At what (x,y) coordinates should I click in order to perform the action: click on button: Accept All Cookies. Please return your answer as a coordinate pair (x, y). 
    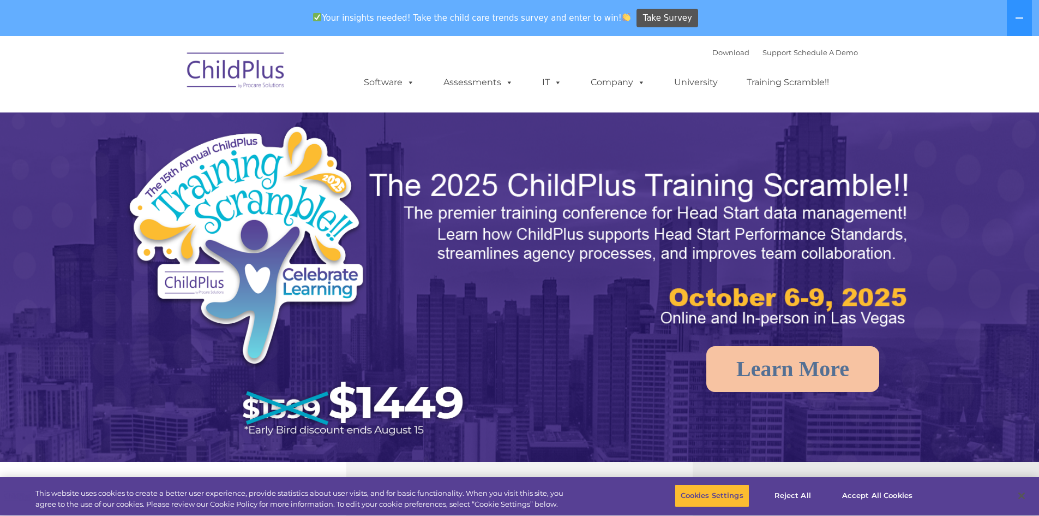
    Looking at the image, I should click on (877, 495).